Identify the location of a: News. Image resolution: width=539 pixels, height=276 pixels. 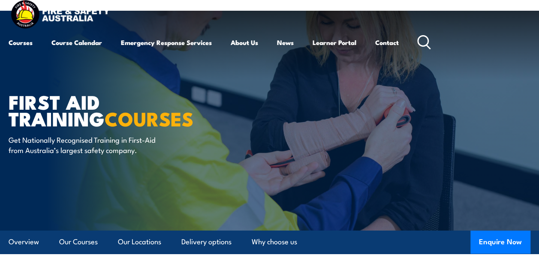
(285, 42).